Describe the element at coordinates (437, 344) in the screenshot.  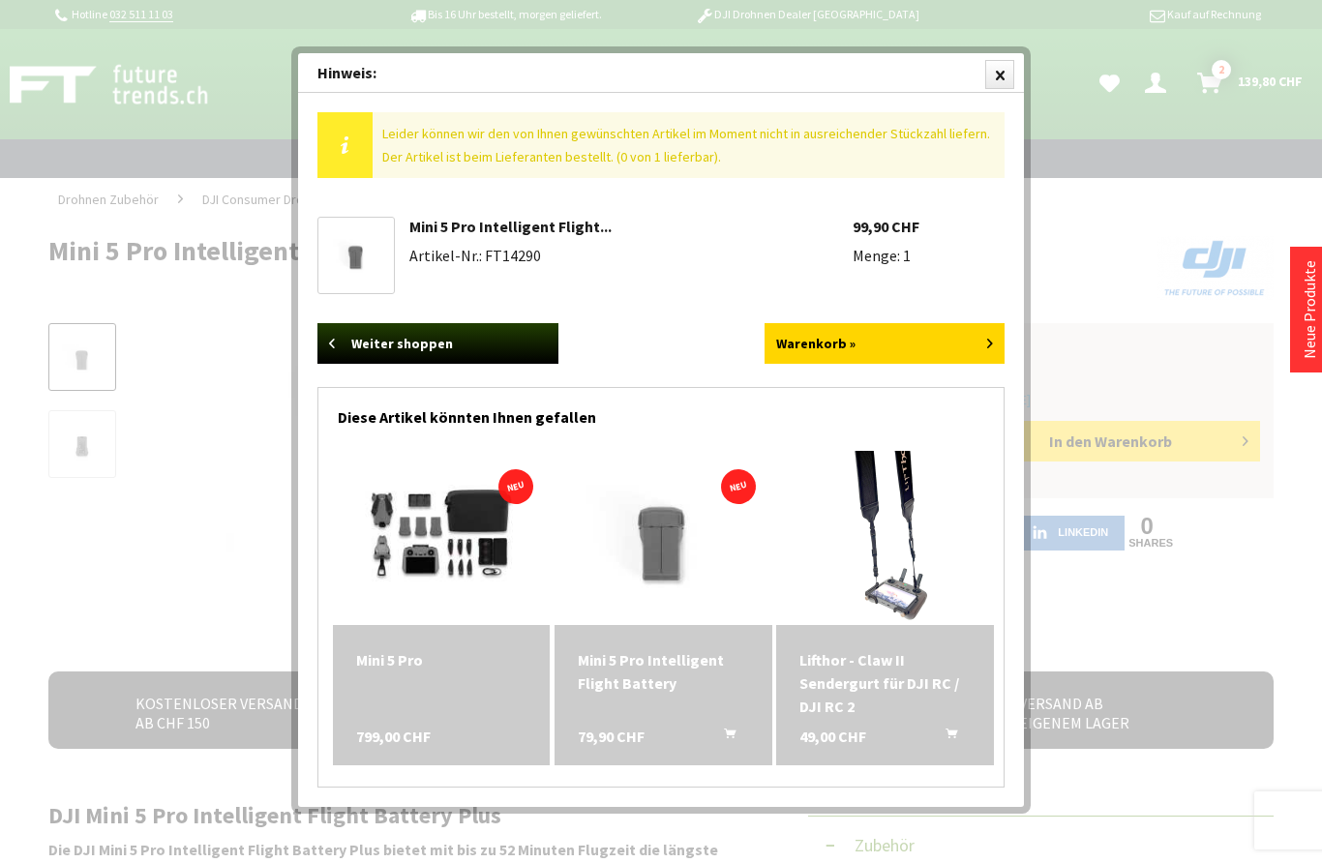
I see `a: Weiter shoppen` at that location.